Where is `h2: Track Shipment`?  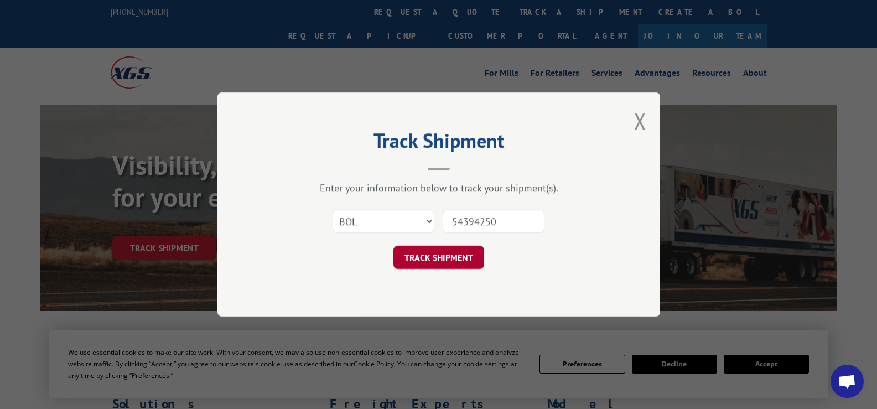 h2: Track Shipment is located at coordinates (439, 143).